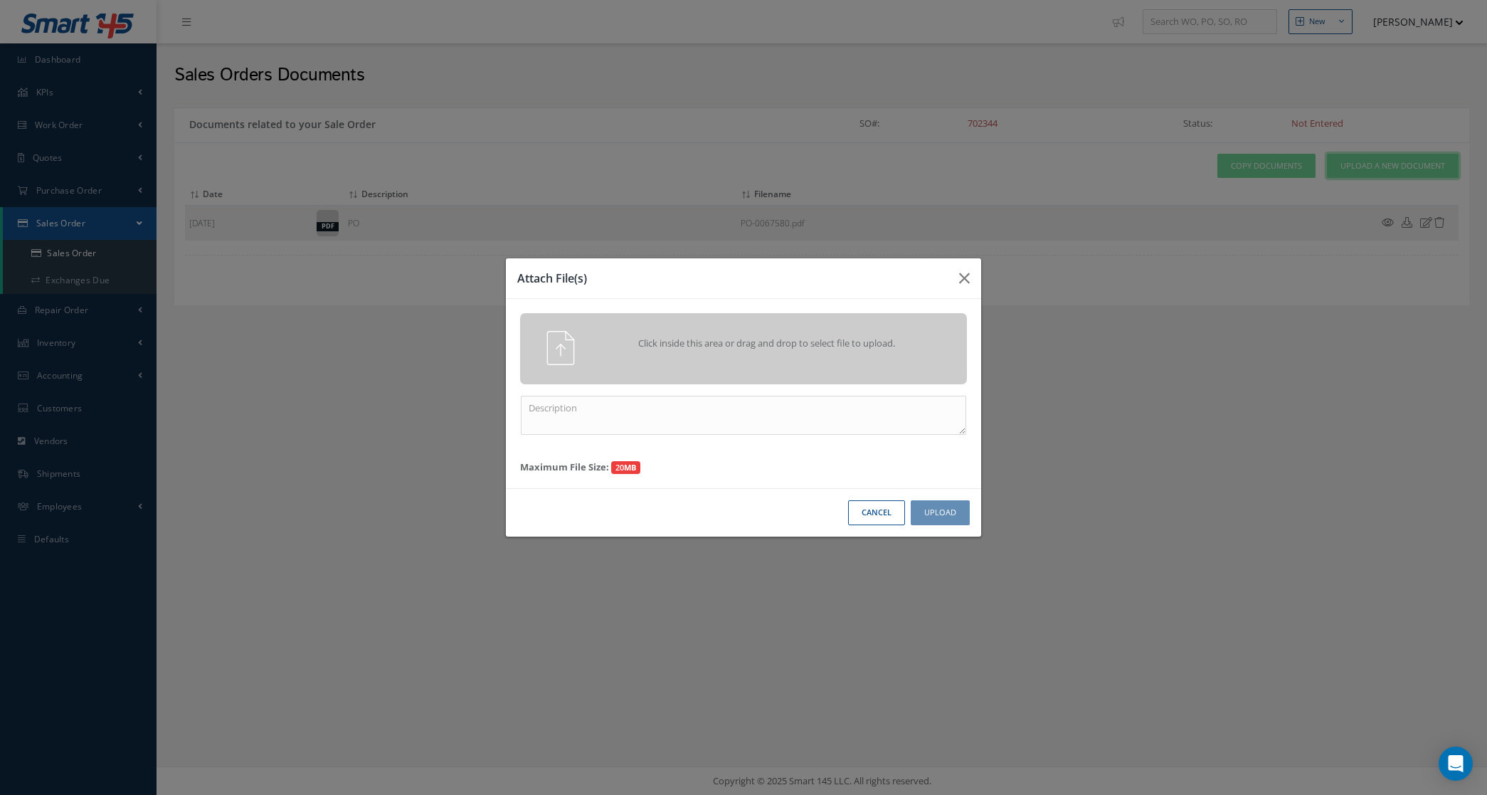  I want to click on span: Click inside this area or drag and drop to select file to upload., so click(767, 344).